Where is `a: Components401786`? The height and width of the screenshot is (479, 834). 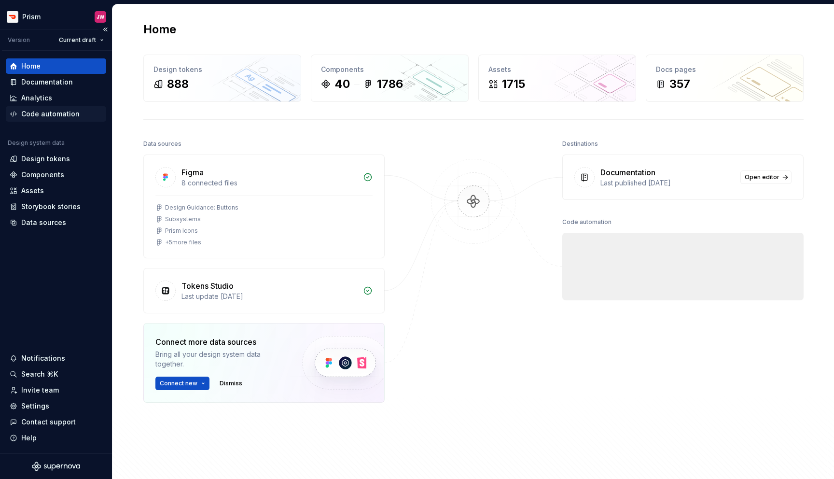
a: Components401786 is located at coordinates (390, 78).